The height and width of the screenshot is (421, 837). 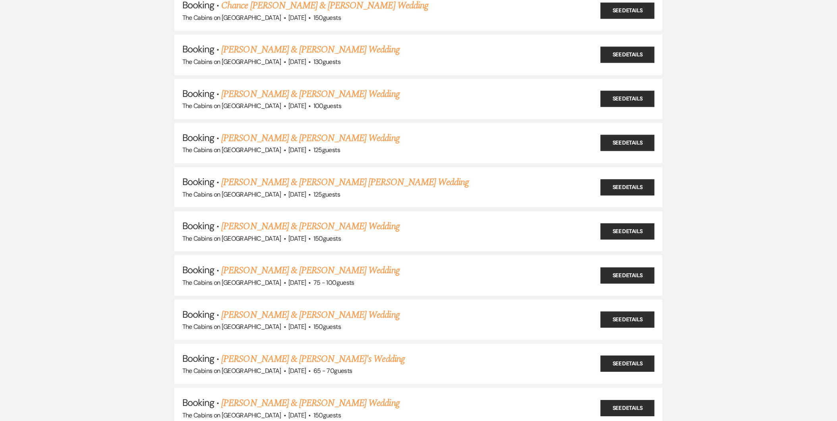 I want to click on span: 100 guests, so click(x=327, y=106).